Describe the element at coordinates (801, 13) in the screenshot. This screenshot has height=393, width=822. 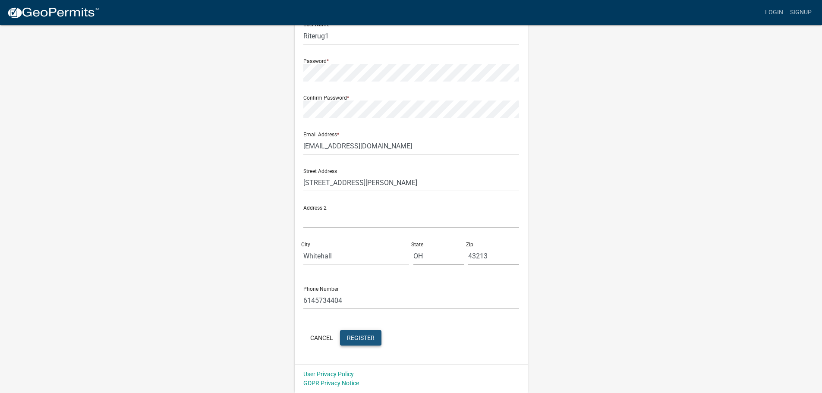
I see `a: Signup` at that location.